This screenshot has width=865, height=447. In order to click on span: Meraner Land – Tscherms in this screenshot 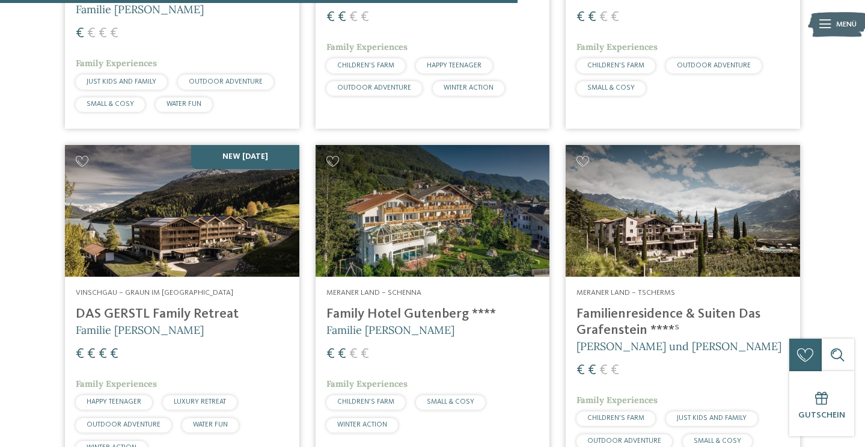, I will do `click(626, 292)`.